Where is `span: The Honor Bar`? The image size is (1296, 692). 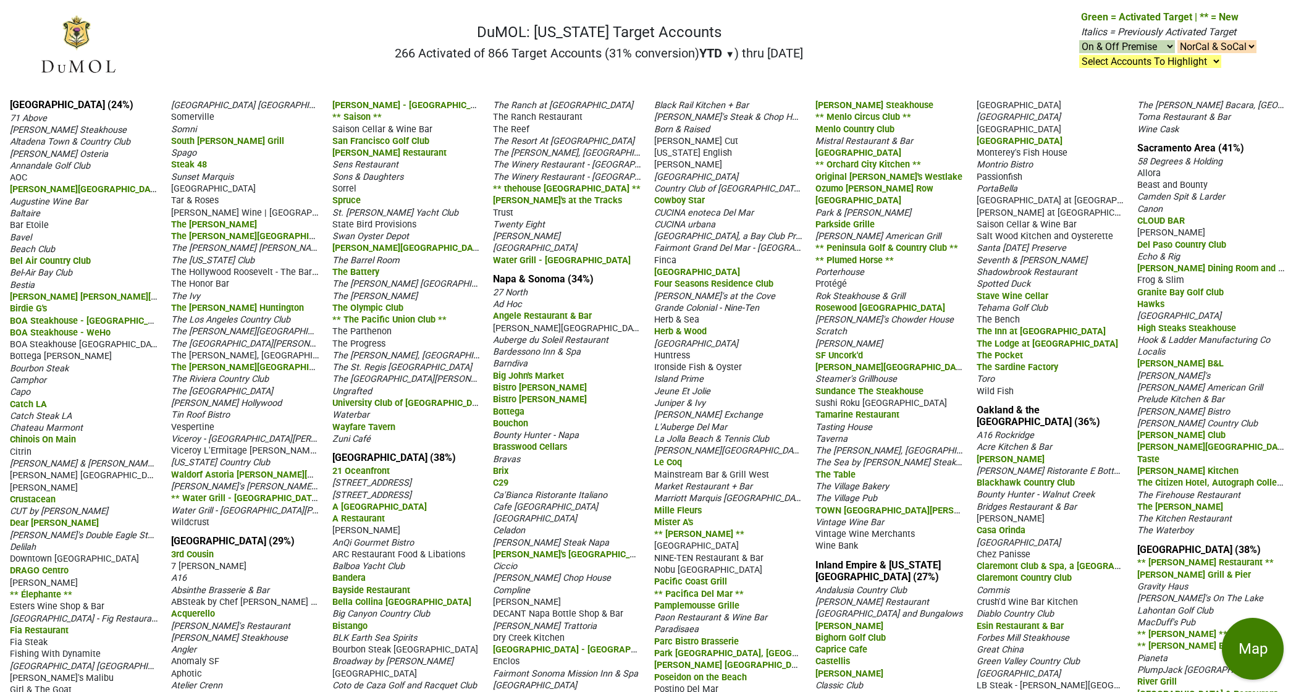 span: The Honor Bar is located at coordinates (200, 284).